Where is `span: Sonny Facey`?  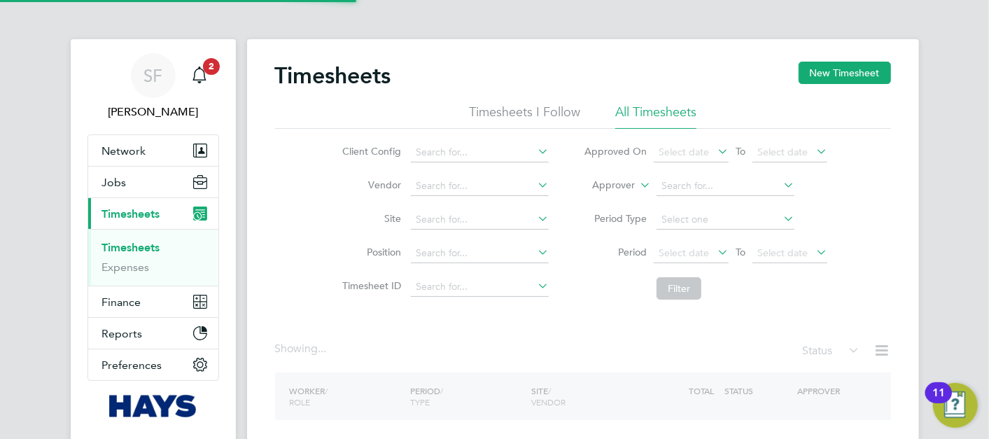 span: Sonny Facey is located at coordinates (153, 112).